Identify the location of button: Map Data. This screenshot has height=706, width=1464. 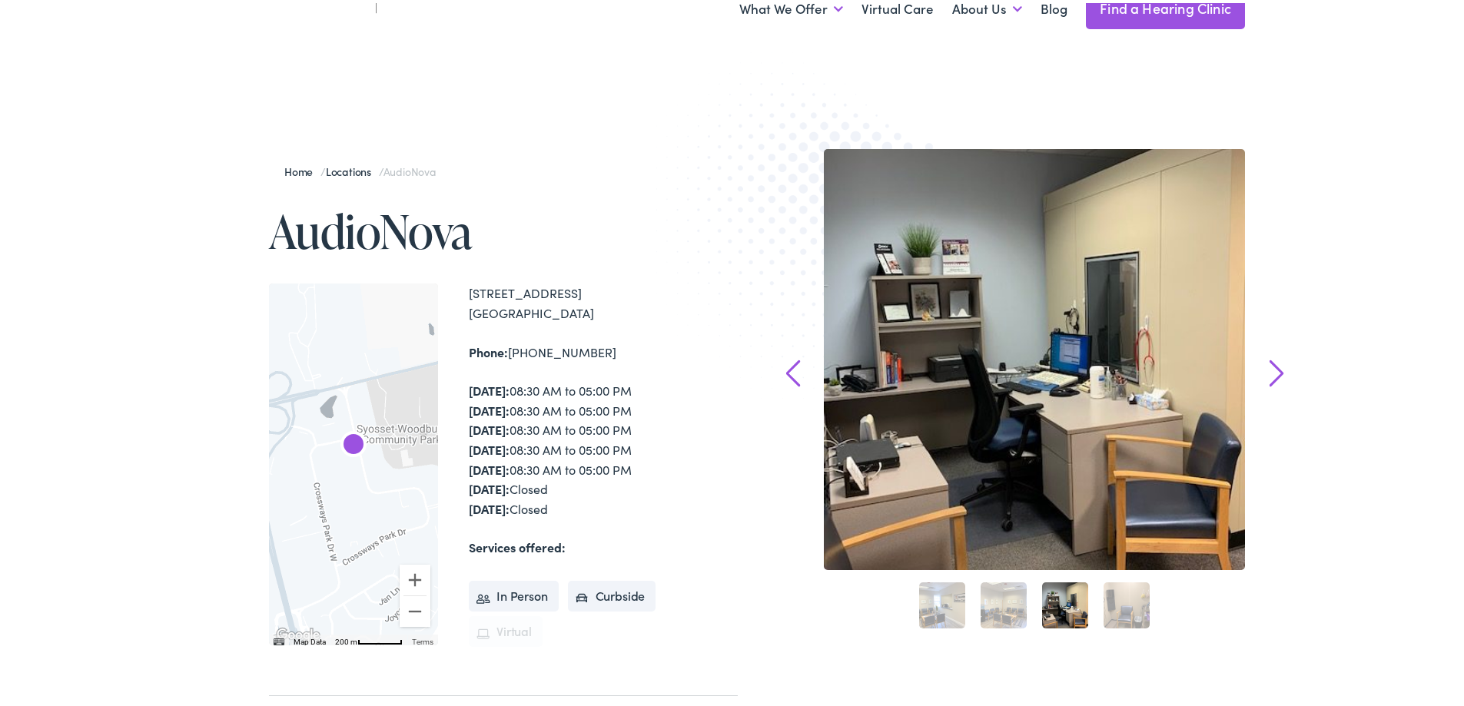
(310, 639).